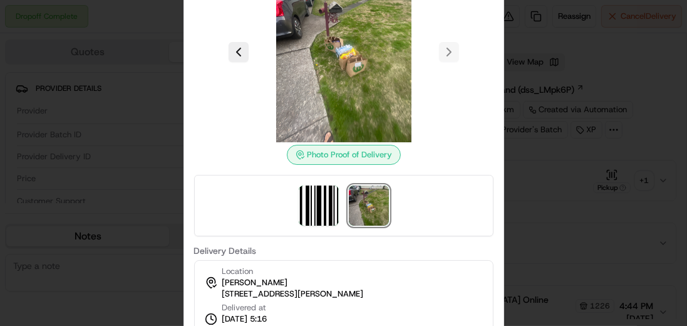  Describe the element at coordinates (251, 308) in the screenshot. I see `span: Delivered at` at that location.